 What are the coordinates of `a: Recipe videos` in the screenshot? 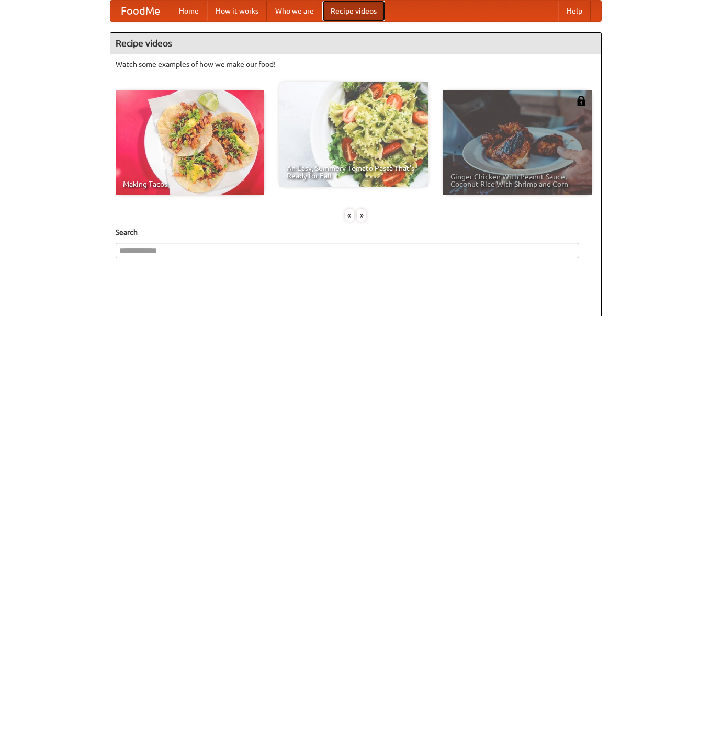 It's located at (354, 11).